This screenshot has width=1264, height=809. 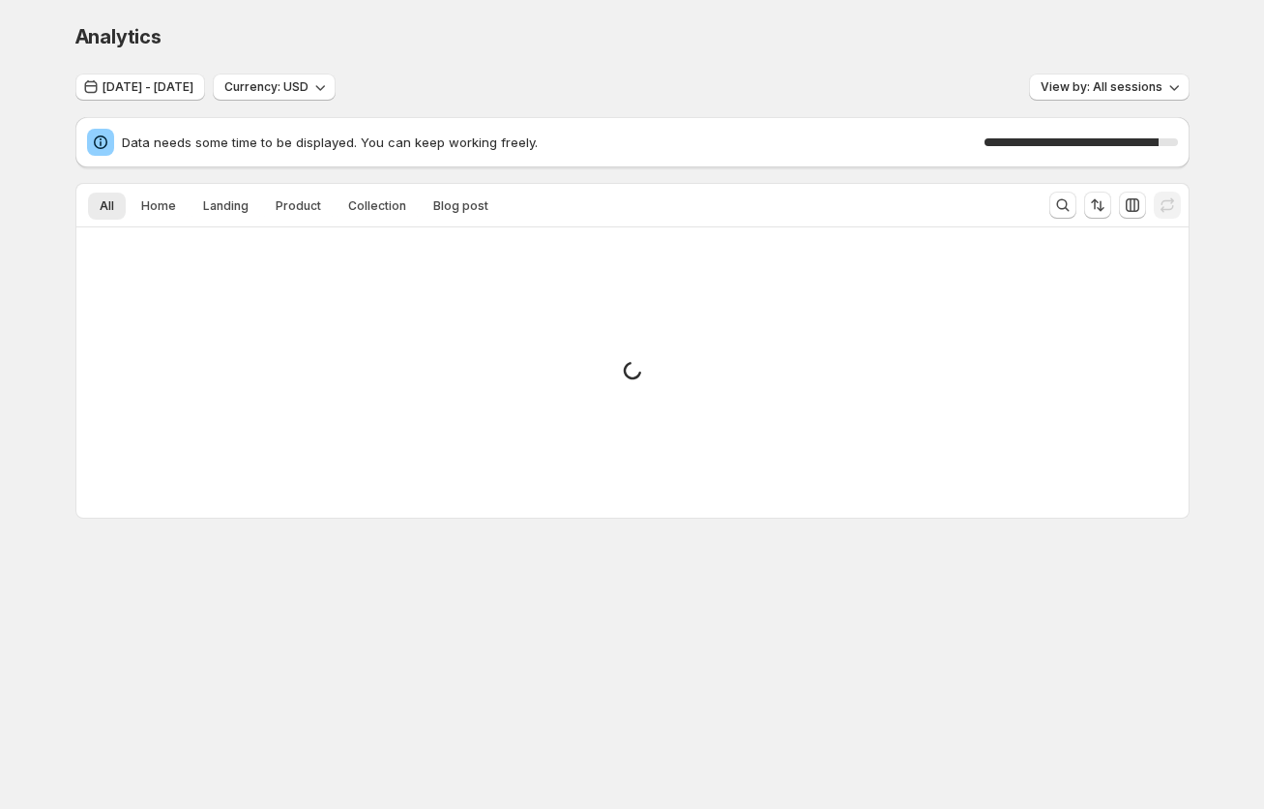 I want to click on span: Data needs some time to be displayed. You can keep working freely., so click(x=553, y=142).